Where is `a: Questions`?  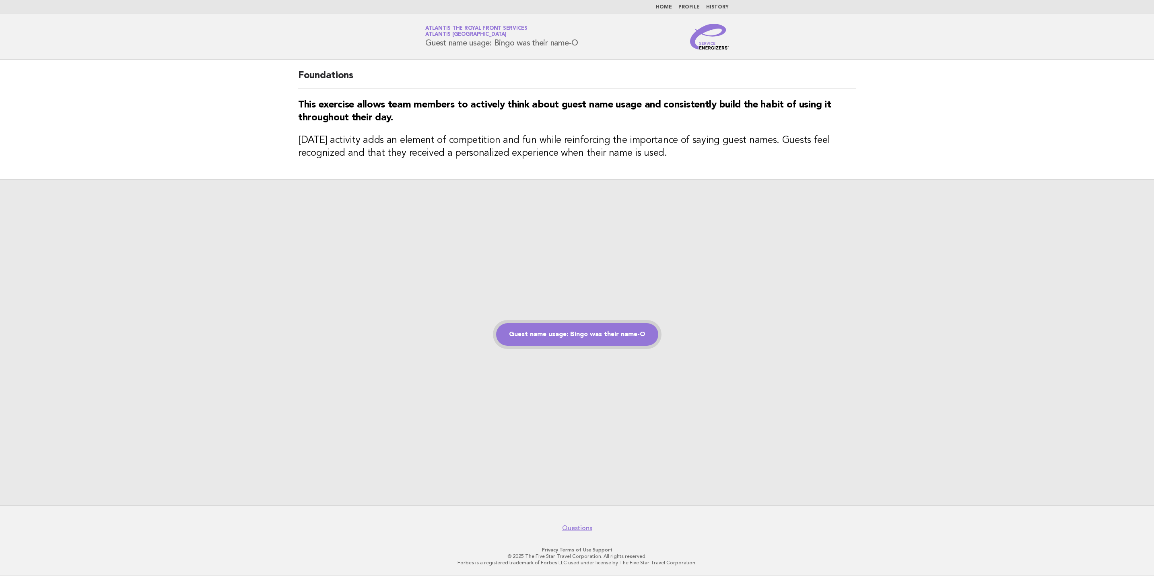
a: Questions is located at coordinates (577, 528).